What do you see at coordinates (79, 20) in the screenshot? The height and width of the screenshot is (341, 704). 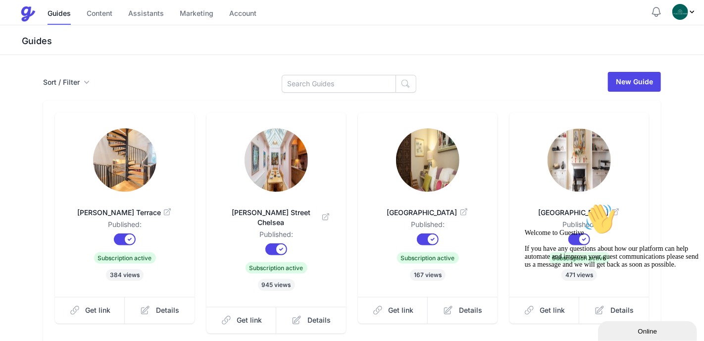 I see `img: :wave:` at bounding box center [79, 20].